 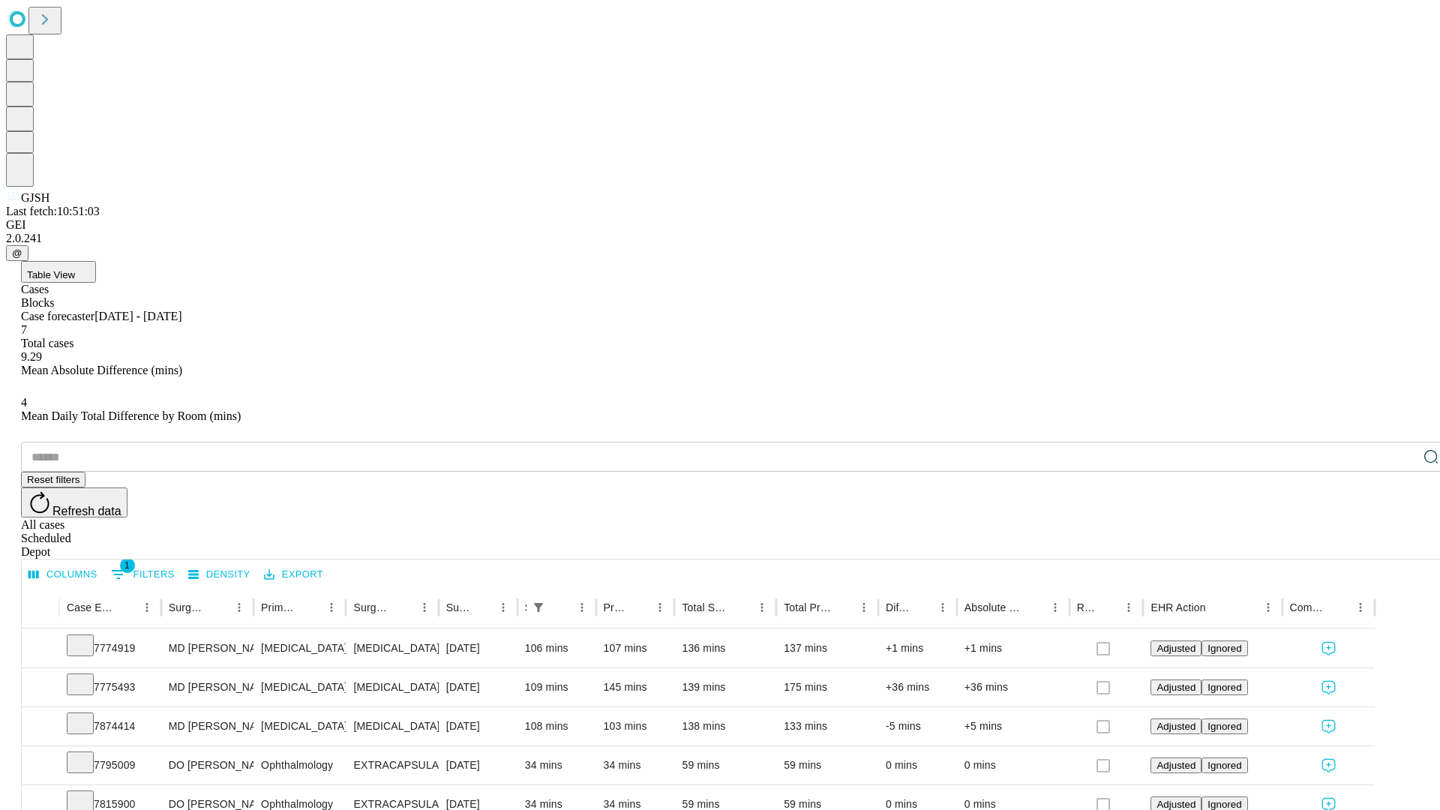 What do you see at coordinates (51, 275) in the screenshot?
I see `span: Table View` at bounding box center [51, 275].